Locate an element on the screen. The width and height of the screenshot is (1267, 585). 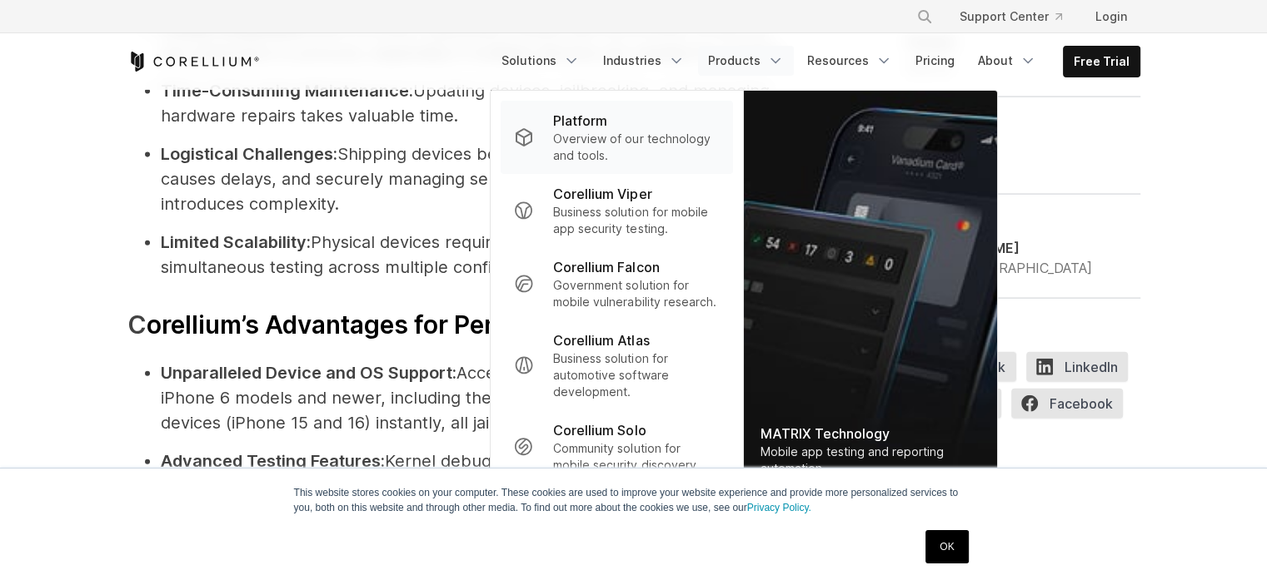
a: Resources is located at coordinates (849, 61).